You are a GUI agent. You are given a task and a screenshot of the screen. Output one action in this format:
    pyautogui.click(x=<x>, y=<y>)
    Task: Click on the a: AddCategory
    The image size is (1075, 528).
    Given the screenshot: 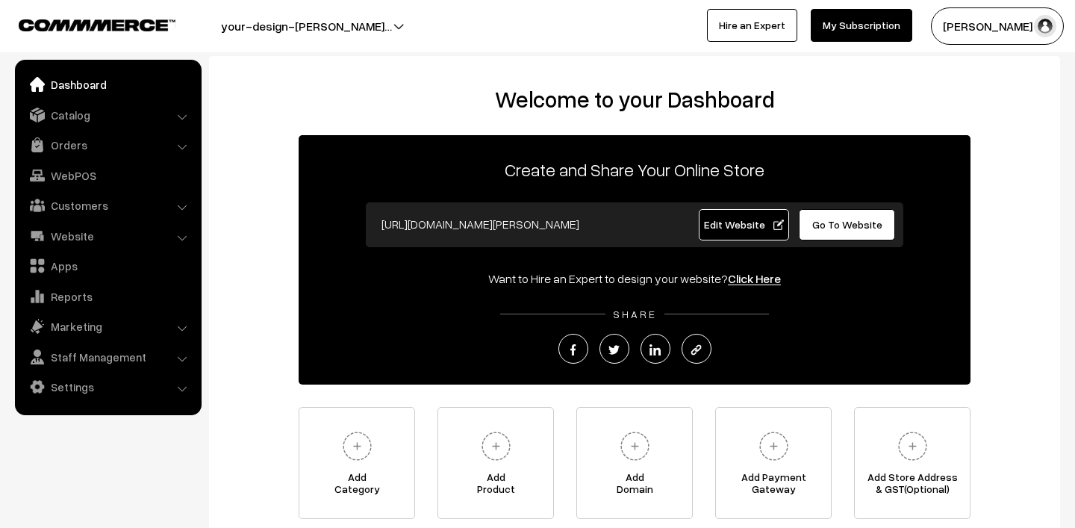 What is the action you would take?
    pyautogui.click(x=357, y=463)
    